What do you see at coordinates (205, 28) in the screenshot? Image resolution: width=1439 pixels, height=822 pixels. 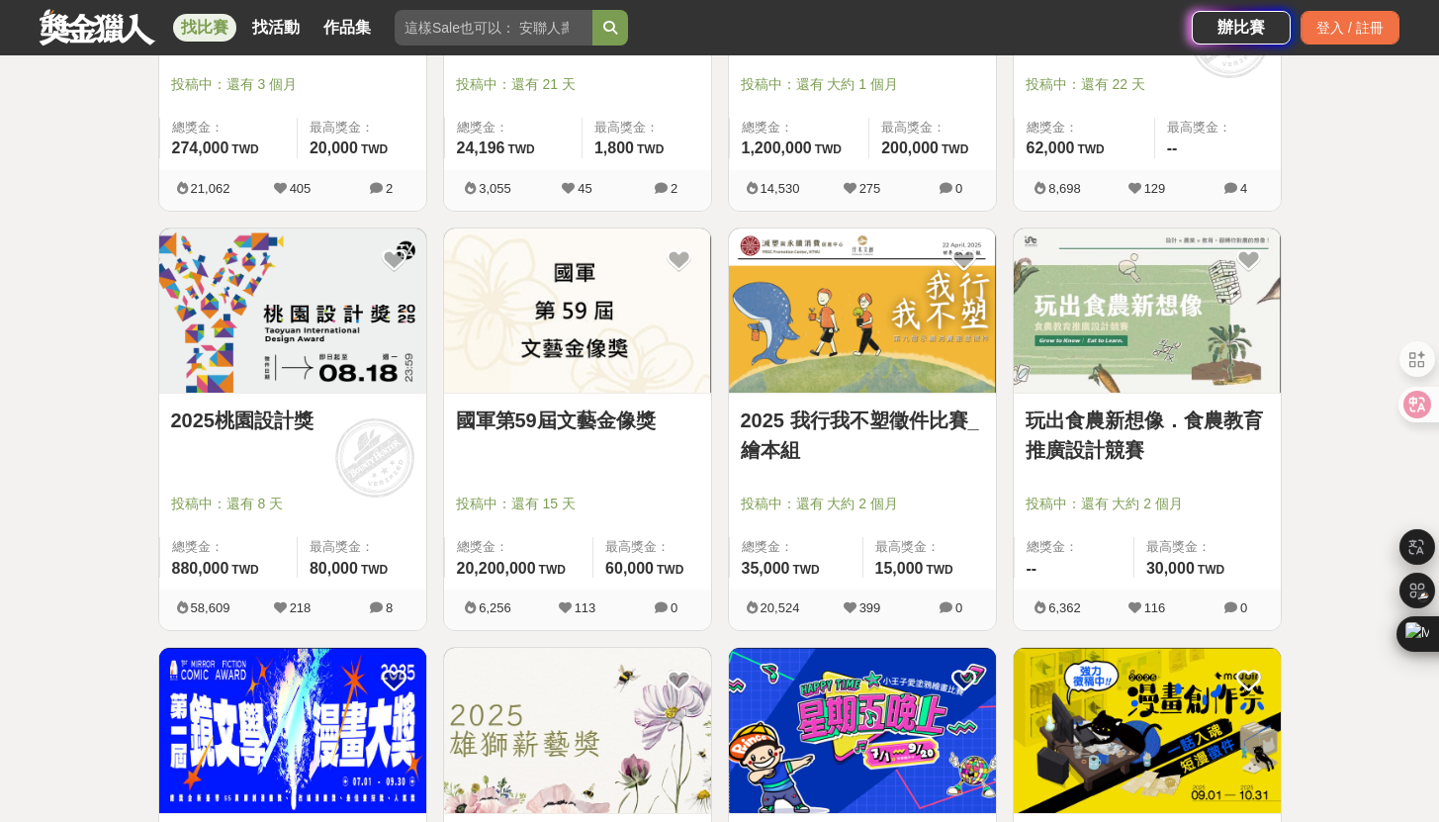 I see `a: 找比賽` at bounding box center [205, 28].